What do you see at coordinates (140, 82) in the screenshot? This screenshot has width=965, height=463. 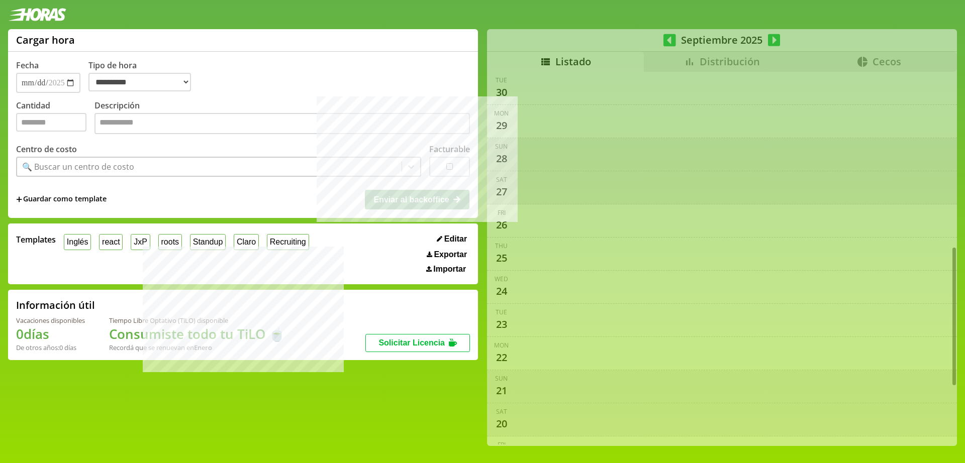 I see `select: Tipo de hora` at bounding box center [140, 82].